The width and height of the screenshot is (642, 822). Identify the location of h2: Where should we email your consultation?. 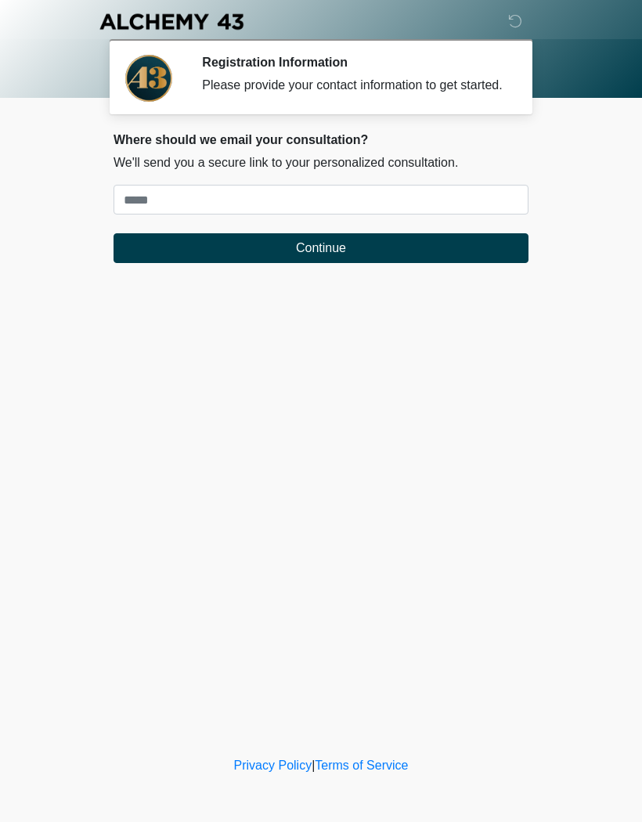
(321, 139).